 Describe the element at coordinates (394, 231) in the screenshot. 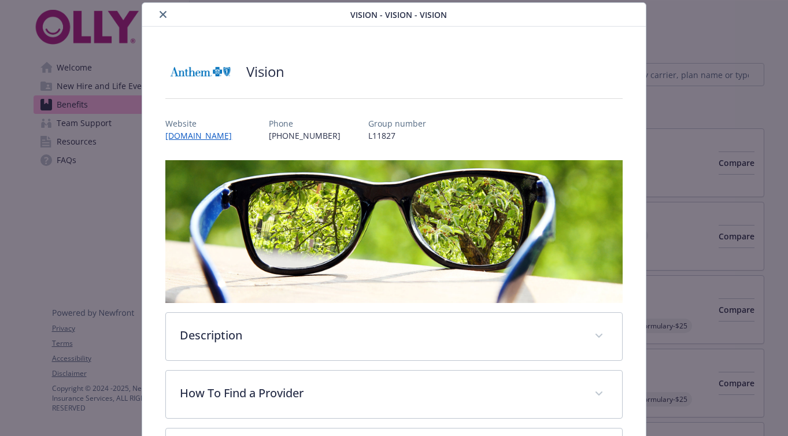

I see `img: banner` at that location.